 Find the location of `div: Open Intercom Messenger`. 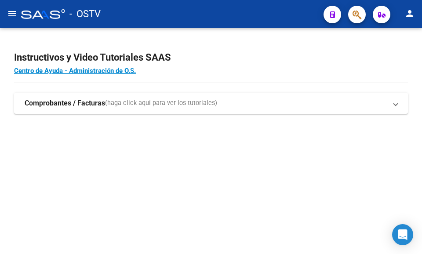

div: Open Intercom Messenger is located at coordinates (402, 235).